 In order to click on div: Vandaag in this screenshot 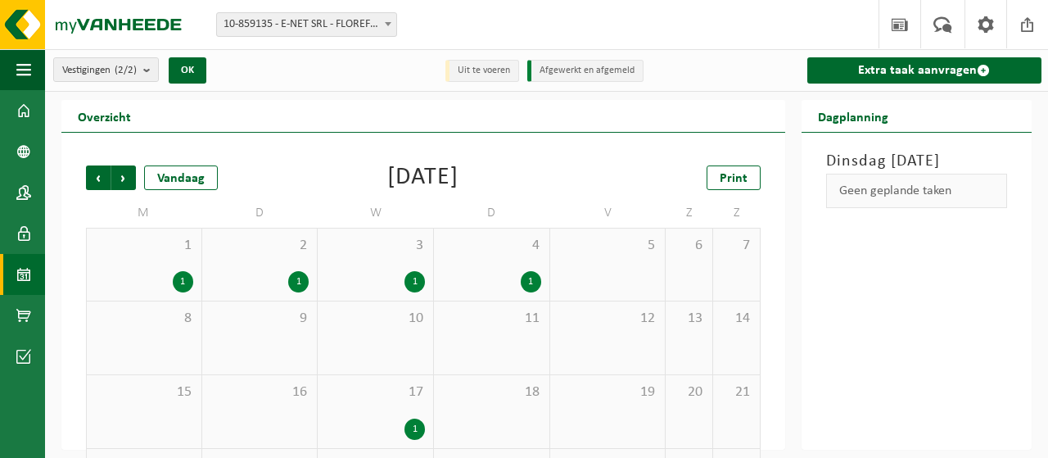, I will do `click(181, 178)`.